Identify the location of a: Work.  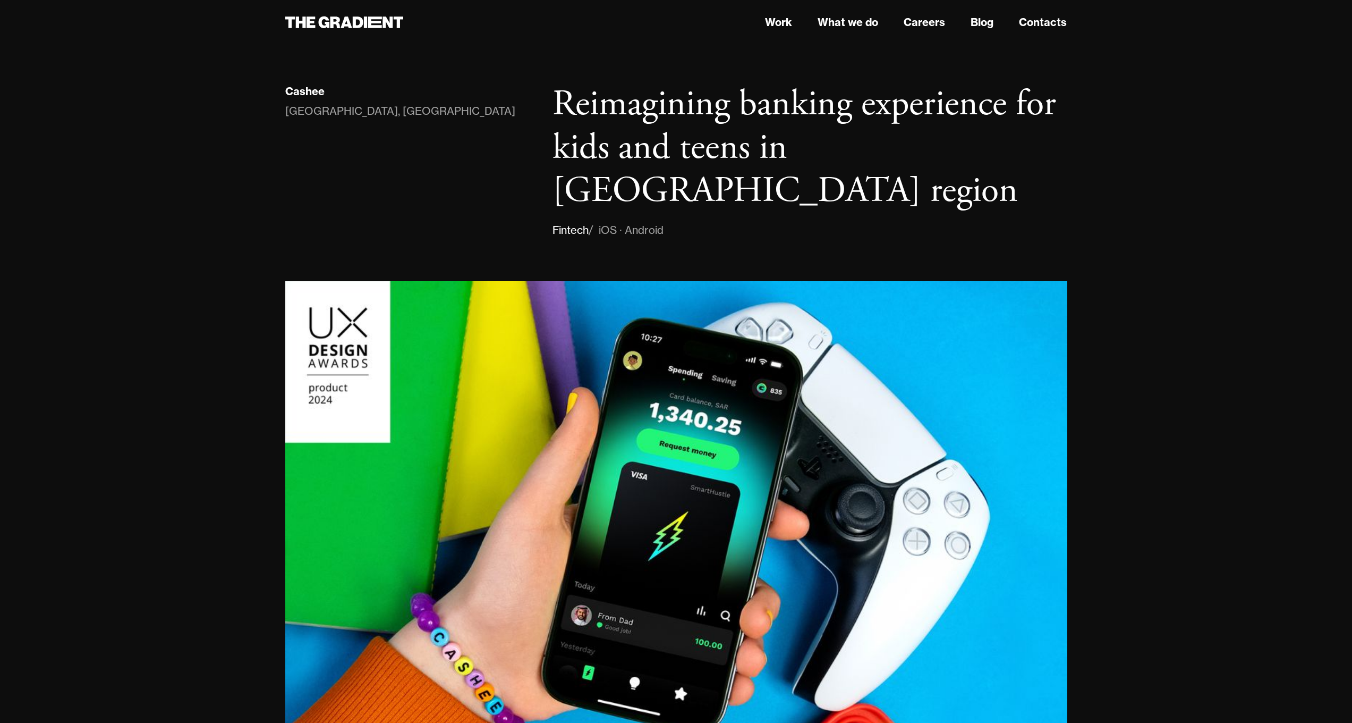
(778, 22).